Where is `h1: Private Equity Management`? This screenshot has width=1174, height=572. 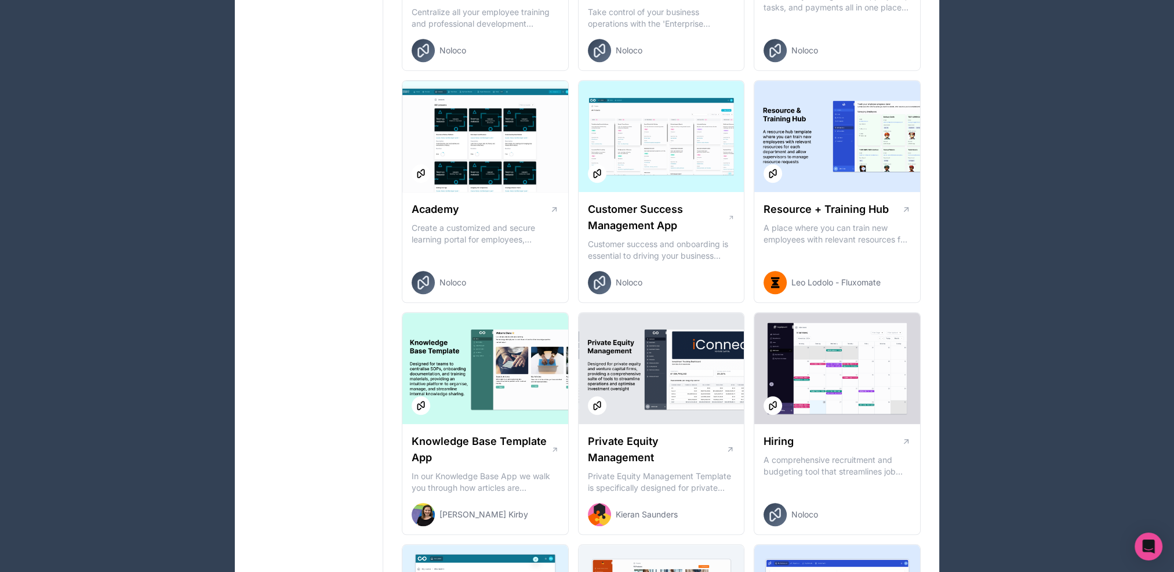 h1: Private Equity Management is located at coordinates (657, 449).